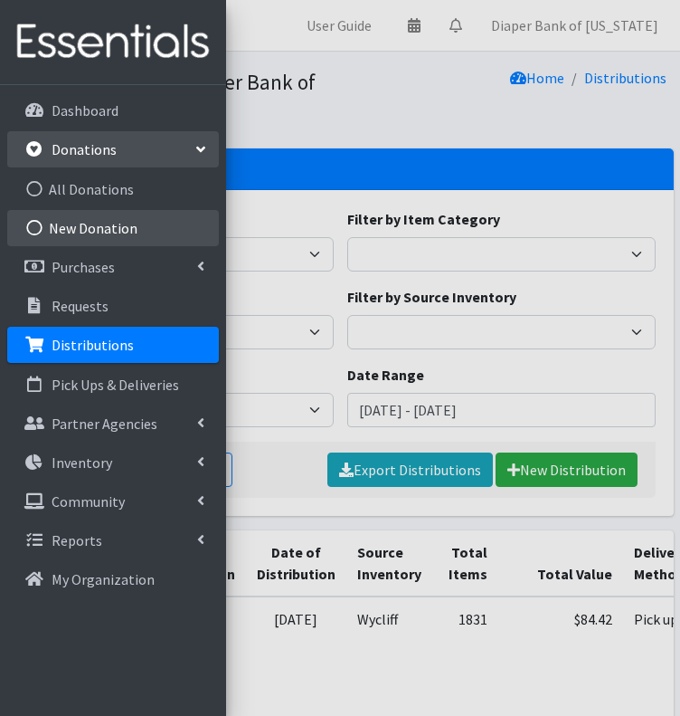 The image size is (680, 716). I want to click on p: Requests, so click(80, 306).